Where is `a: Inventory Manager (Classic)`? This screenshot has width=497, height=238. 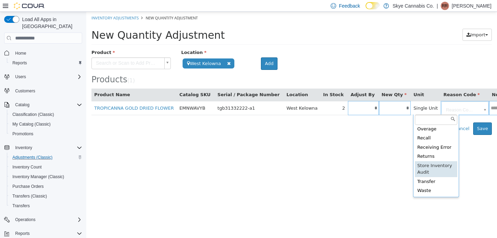 a: Inventory Manager (Classic) is located at coordinates (38, 177).